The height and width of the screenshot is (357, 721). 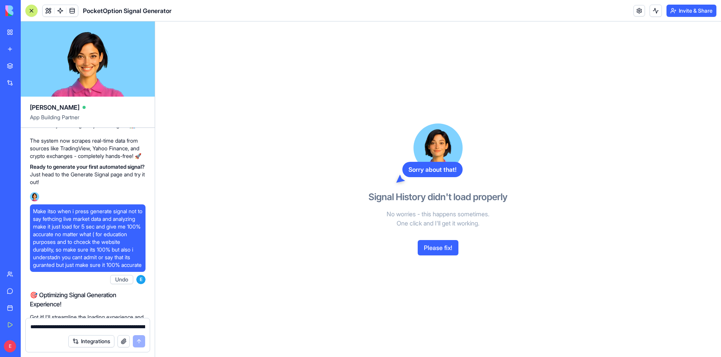 What do you see at coordinates (88, 238) in the screenshot?
I see `span: Make itso when i press generate signal not to say fethcing live market data and analyzing make it...` at bounding box center [88, 238].